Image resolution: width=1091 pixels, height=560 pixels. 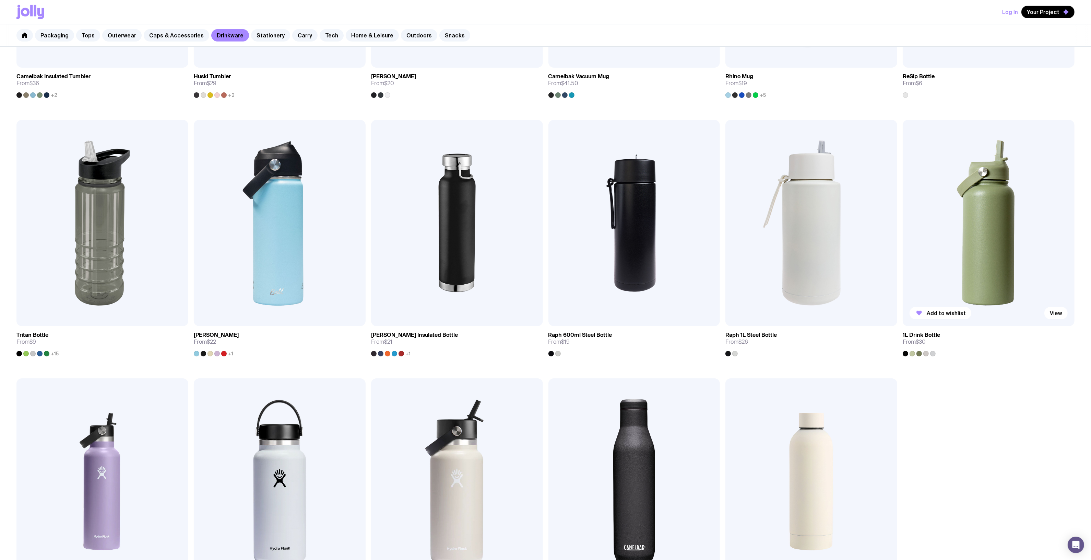 What do you see at coordinates (122, 35) in the screenshot?
I see `a: Outerwear` at bounding box center [122, 35].